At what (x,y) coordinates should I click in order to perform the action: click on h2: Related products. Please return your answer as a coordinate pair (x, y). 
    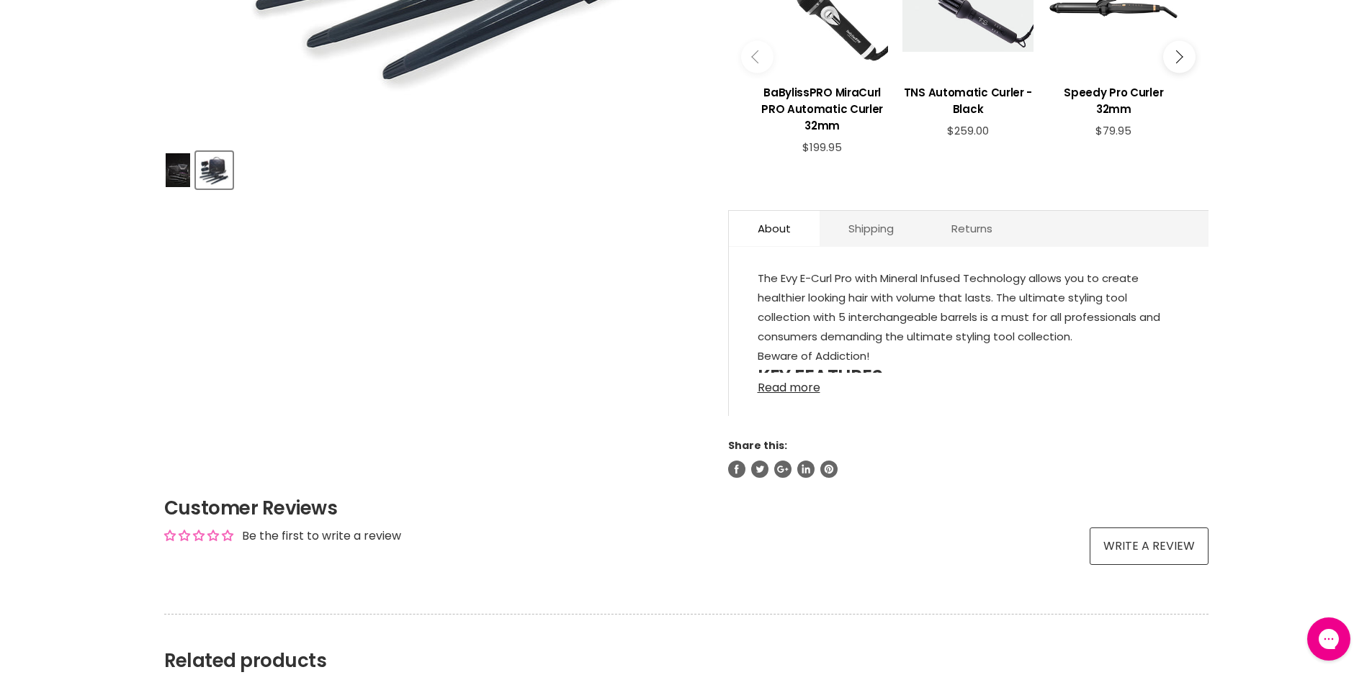
    Looking at the image, I should click on (686, 643).